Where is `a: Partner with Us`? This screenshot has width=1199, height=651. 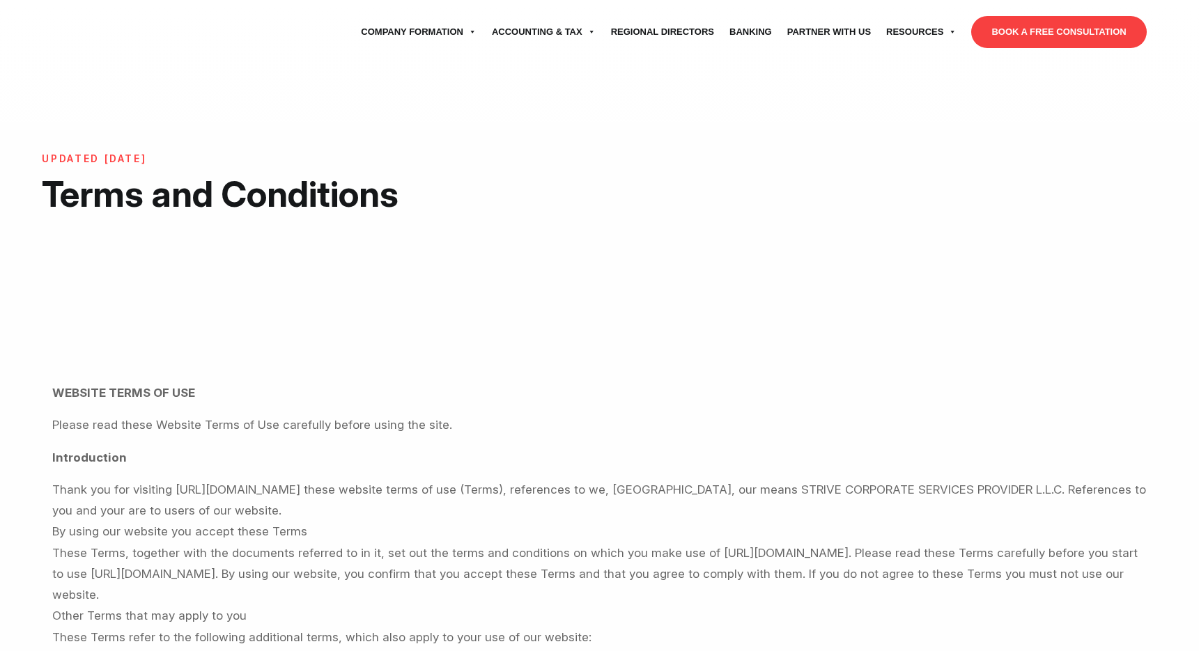 a: Partner with Us is located at coordinates (829, 32).